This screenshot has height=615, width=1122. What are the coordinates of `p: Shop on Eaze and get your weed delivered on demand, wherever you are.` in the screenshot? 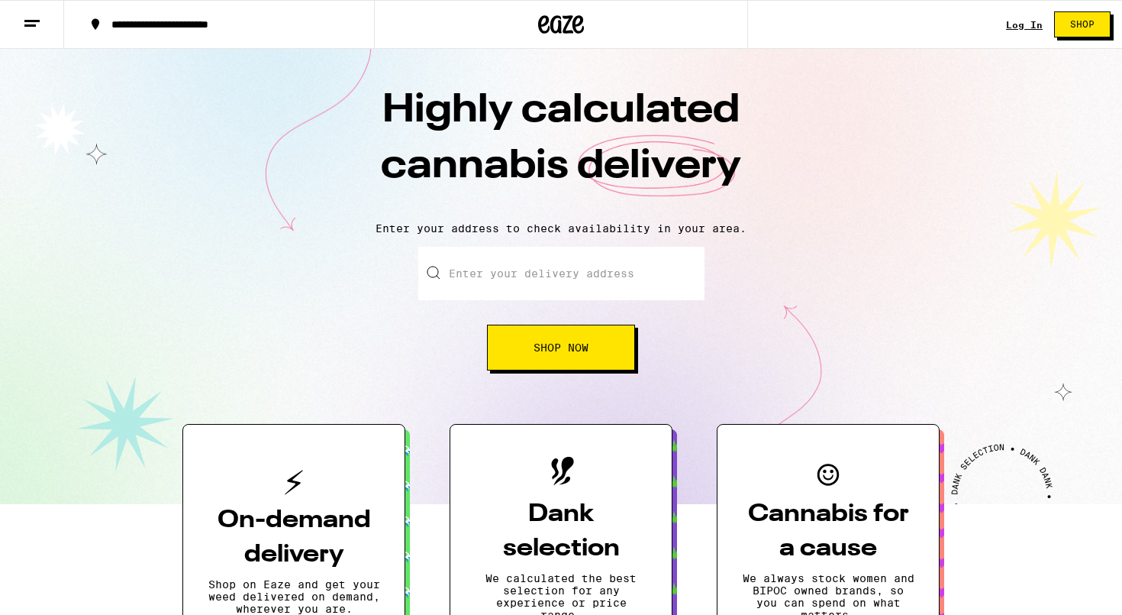 It's located at (294, 596).